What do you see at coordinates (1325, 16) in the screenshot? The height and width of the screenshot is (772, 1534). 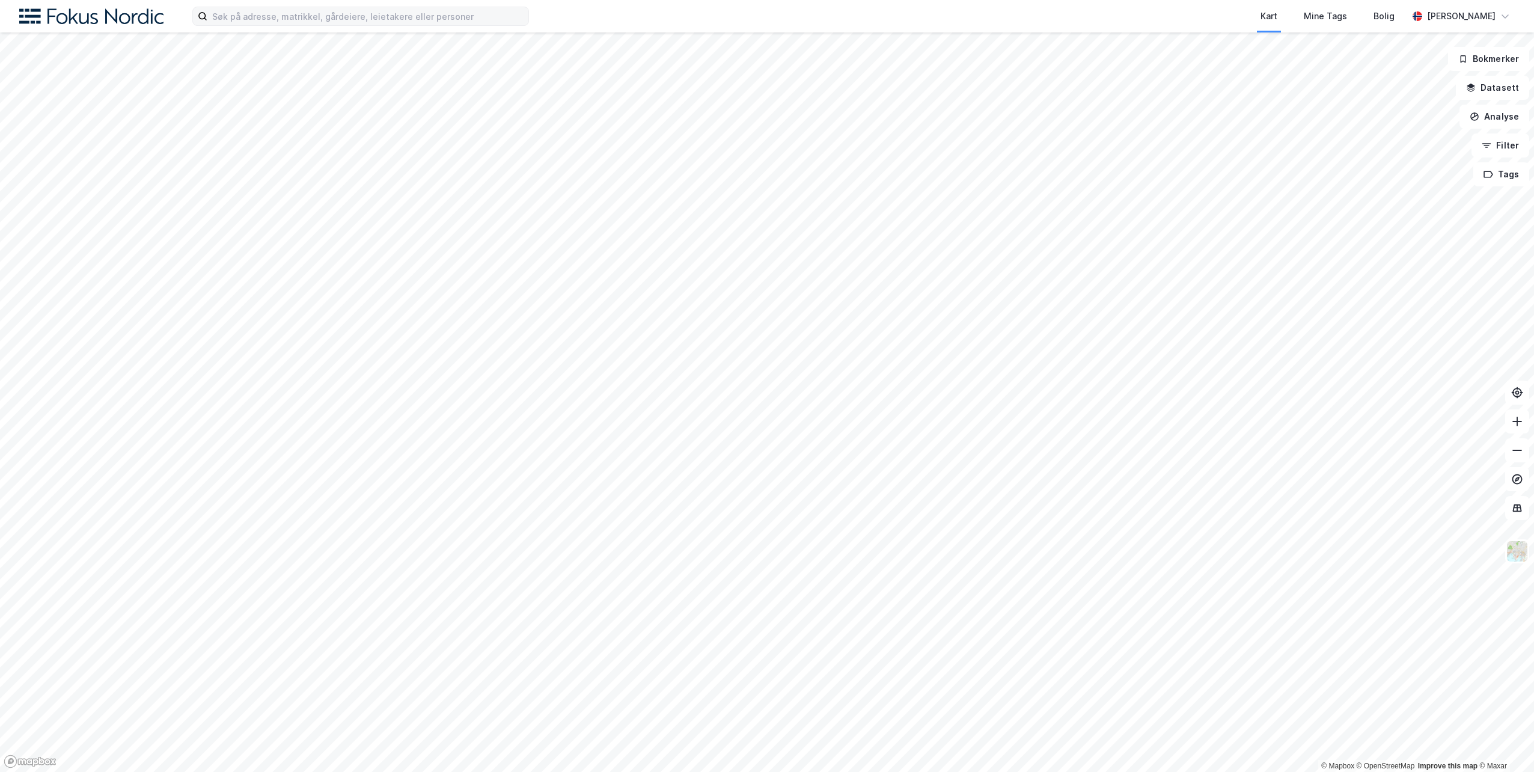 I see `div: Mine Tags` at bounding box center [1325, 16].